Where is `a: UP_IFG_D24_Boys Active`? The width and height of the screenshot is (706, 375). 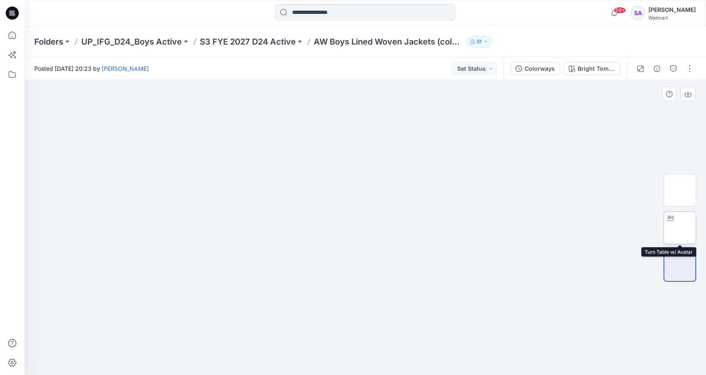 a: UP_IFG_D24_Boys Active is located at coordinates (132, 42).